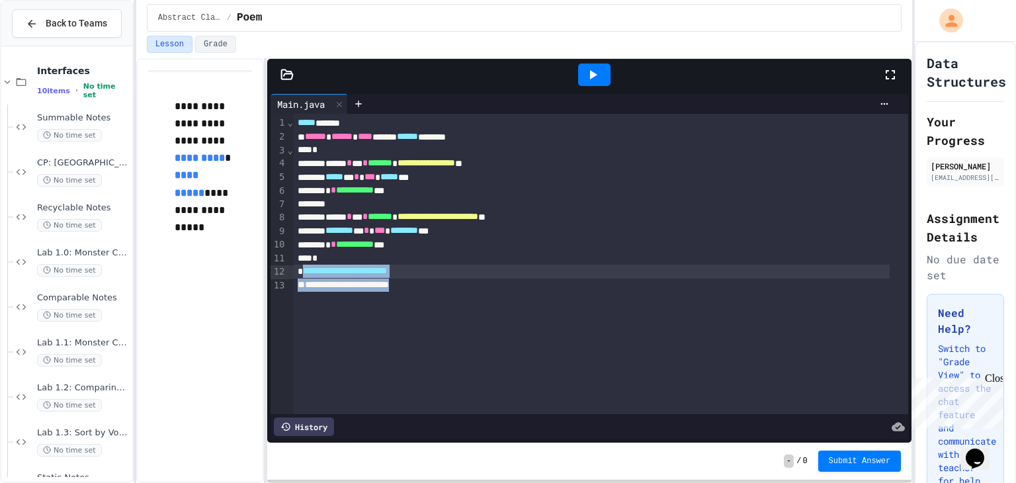  What do you see at coordinates (860, 461) in the screenshot?
I see `button: Submit Answer` at bounding box center [860, 461].